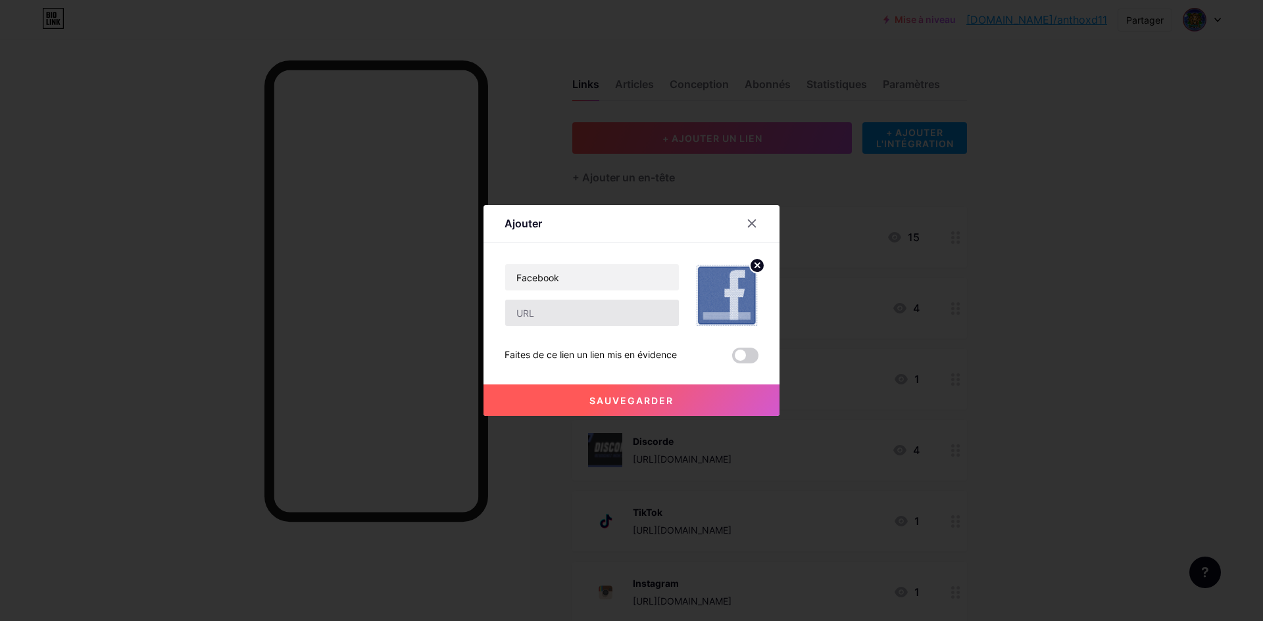 Image resolution: width=1263 pixels, height=621 pixels. I want to click on img: link_thumbnail, so click(727, 295).